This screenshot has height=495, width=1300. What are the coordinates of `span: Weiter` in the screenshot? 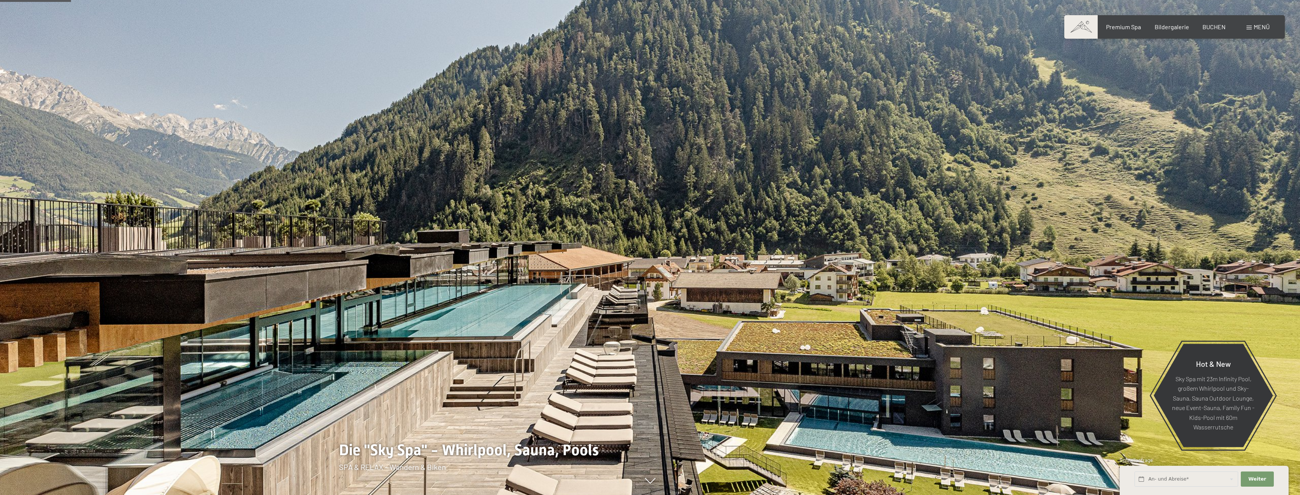 It's located at (1257, 479).